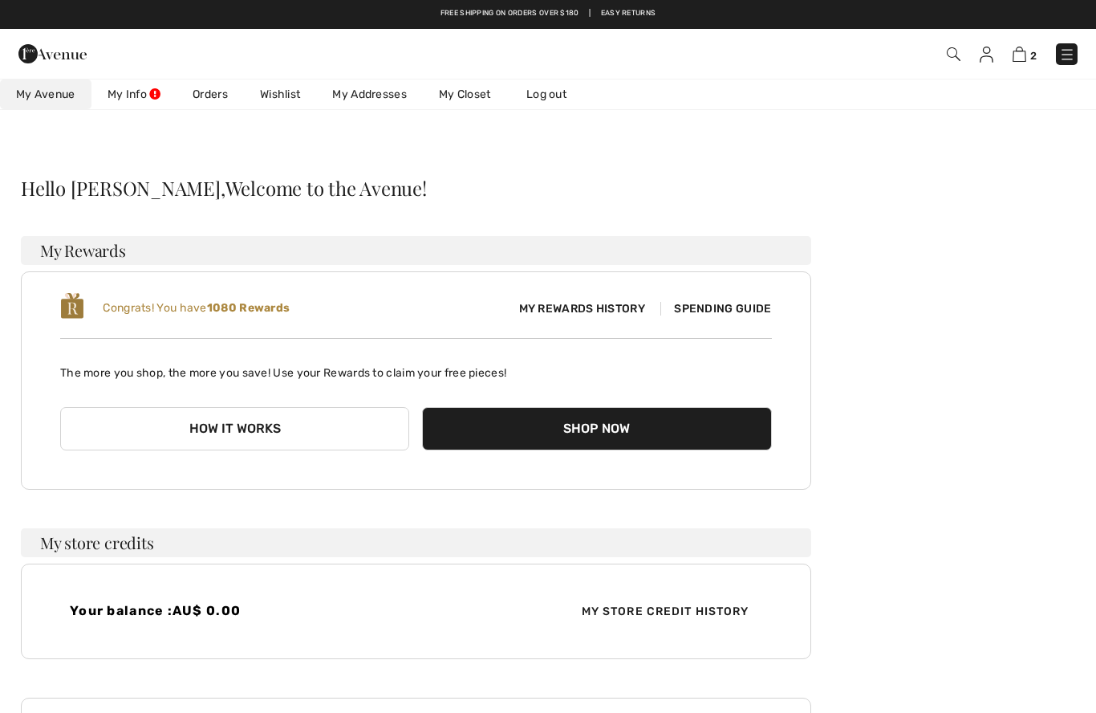  What do you see at coordinates (510, 14) in the screenshot?
I see `a: Free shipping on orders over $180` at bounding box center [510, 14].